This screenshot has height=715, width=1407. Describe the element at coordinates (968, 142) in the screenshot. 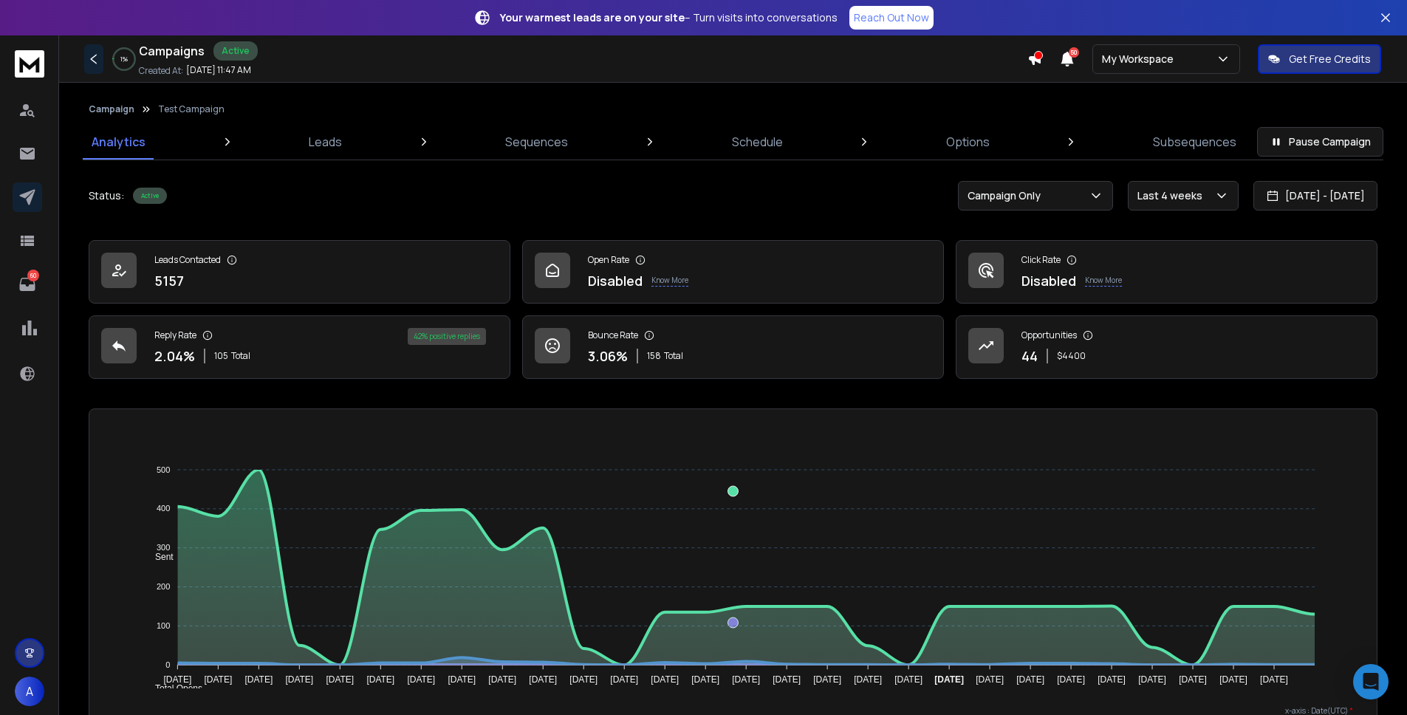

I see `p: Options` at that location.